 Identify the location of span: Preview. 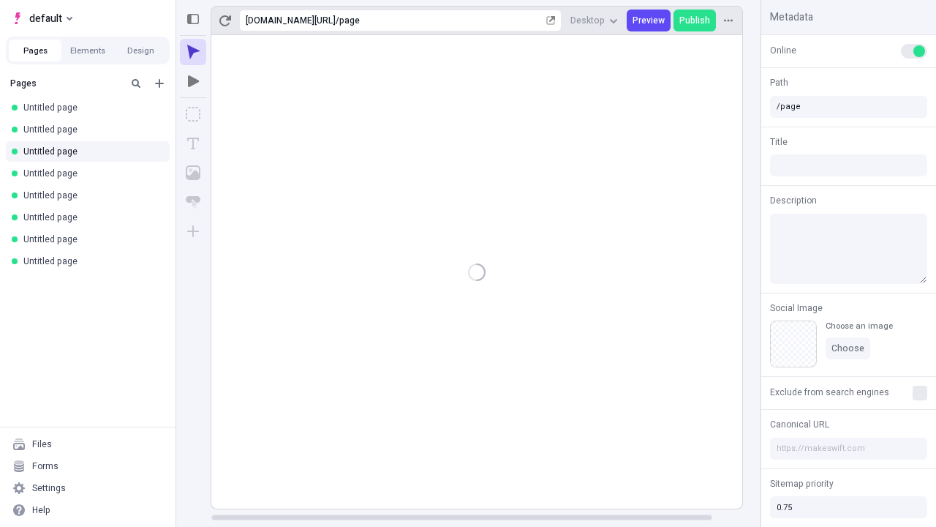
(649, 20).